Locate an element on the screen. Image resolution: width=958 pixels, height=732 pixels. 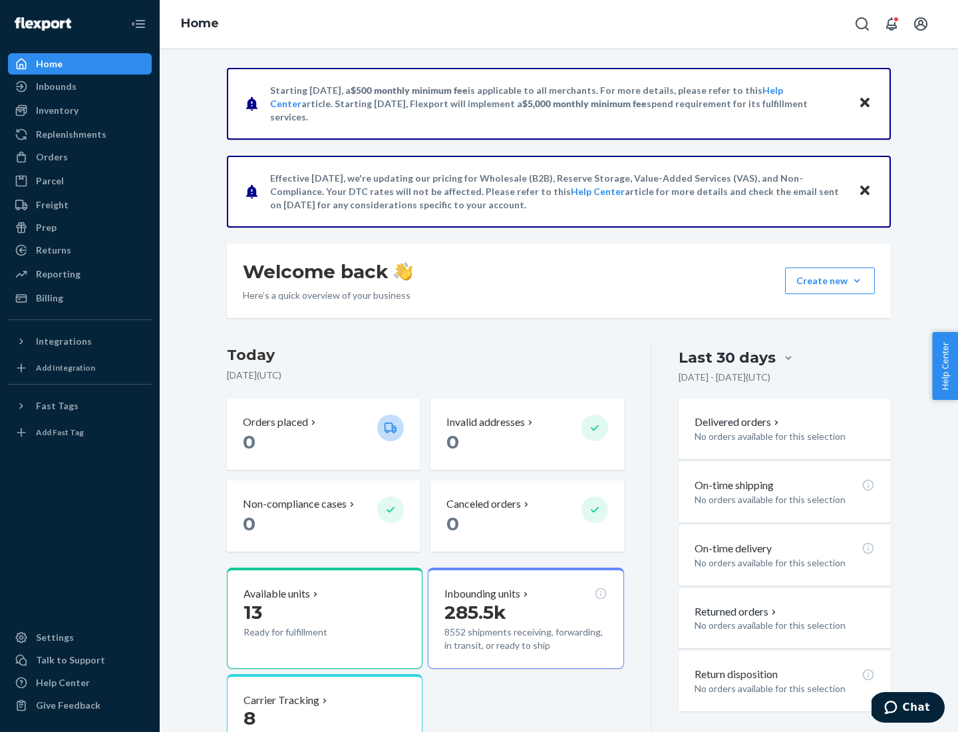
p: On-time delivery is located at coordinates (733, 548).